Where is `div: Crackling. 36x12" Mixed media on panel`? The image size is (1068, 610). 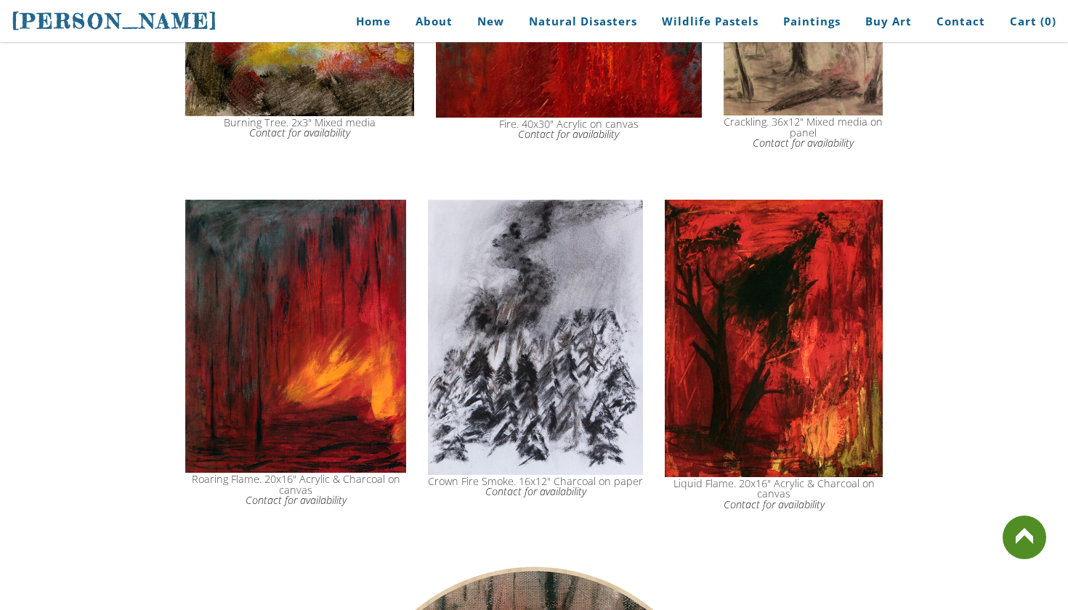 div: Crackling. 36x12" Mixed media on panel is located at coordinates (803, 132).